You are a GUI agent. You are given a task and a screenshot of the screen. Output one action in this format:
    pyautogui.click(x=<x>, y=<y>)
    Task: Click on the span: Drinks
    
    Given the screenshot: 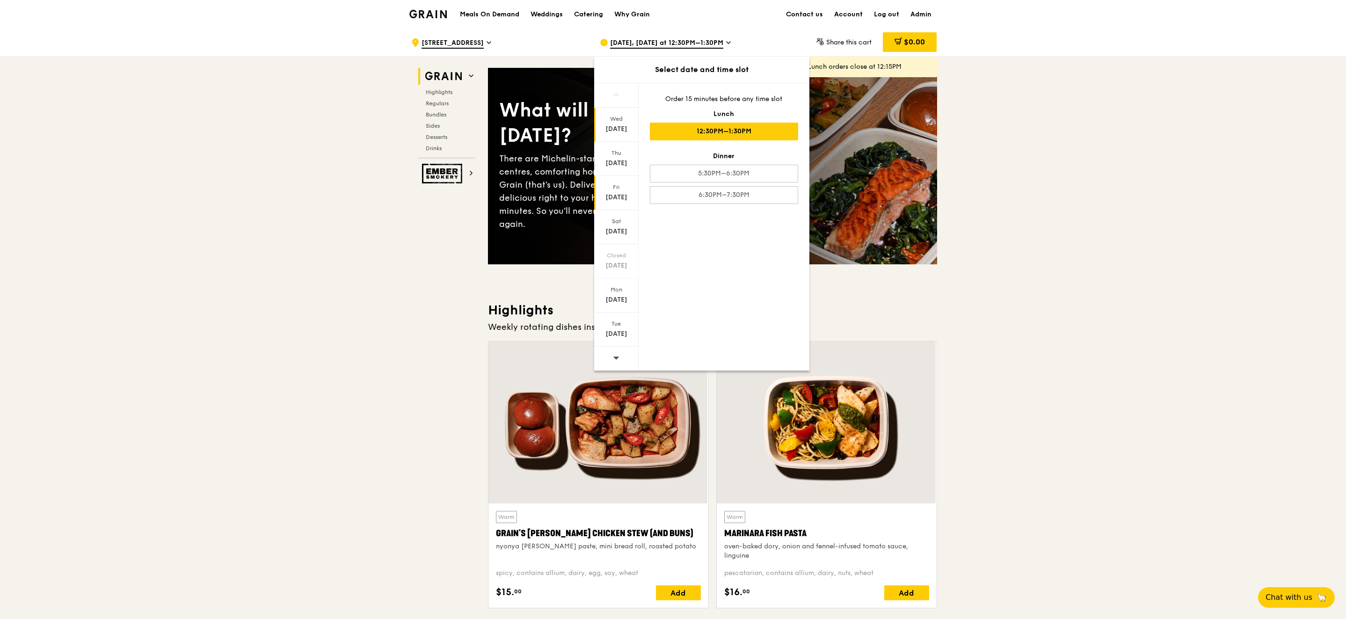 What is the action you would take?
    pyautogui.click(x=434, y=148)
    